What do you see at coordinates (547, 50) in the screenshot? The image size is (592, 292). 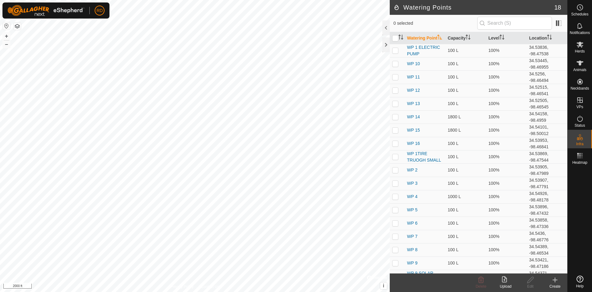 I see `td: 34.53836, -98.47538` at bounding box center [547, 50].